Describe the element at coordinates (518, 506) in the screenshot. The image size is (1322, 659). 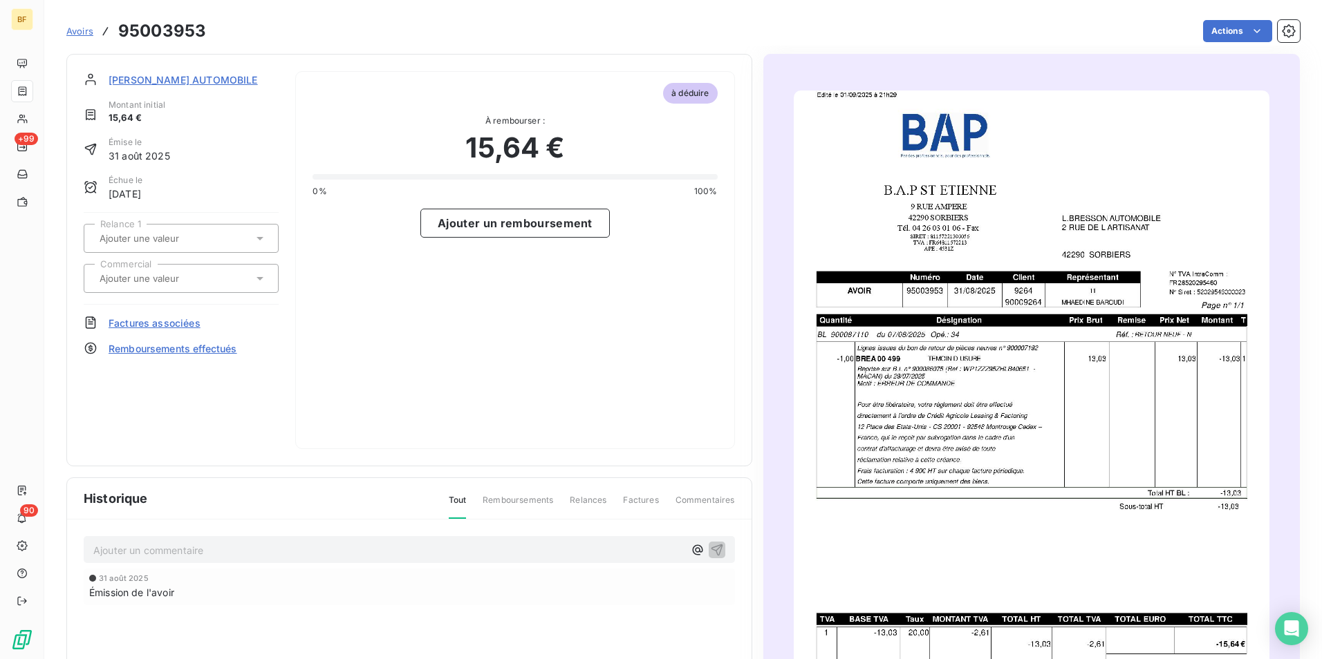
I see `span: Remboursements` at that location.